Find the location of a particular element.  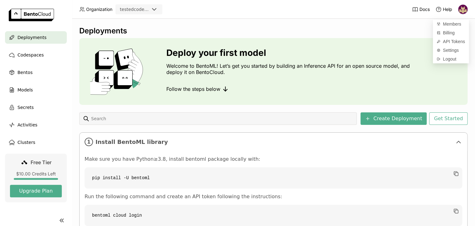

a: Secrets is located at coordinates (36, 107).